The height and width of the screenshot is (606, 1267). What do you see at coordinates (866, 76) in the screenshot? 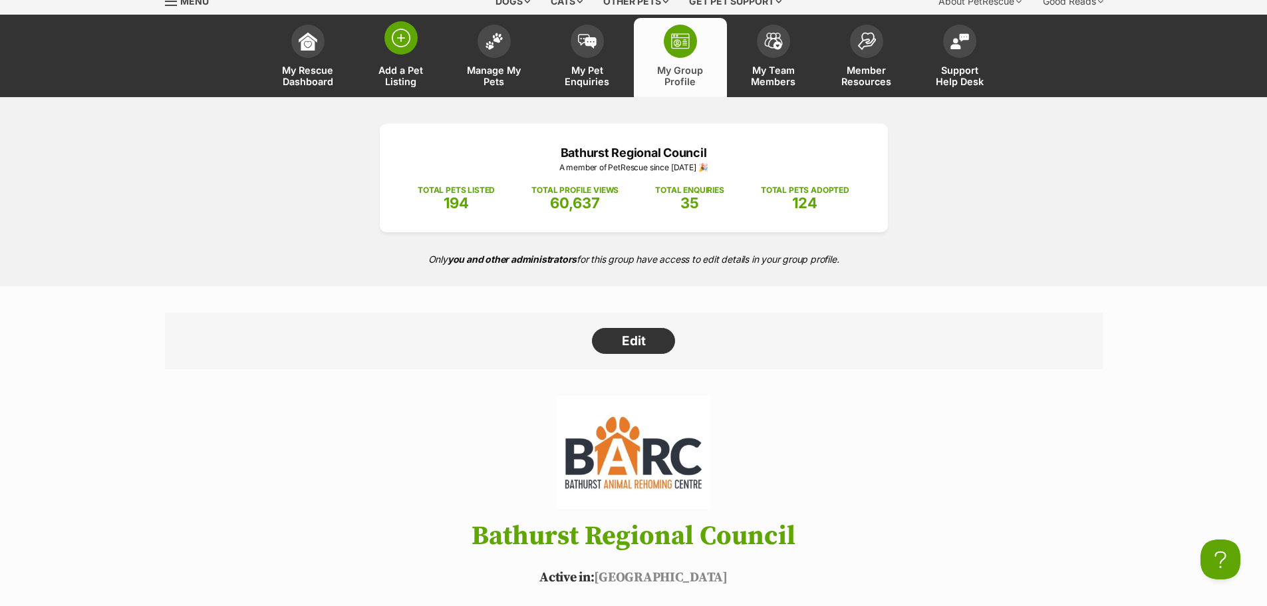
I see `span: Member Resources` at bounding box center [866, 76].